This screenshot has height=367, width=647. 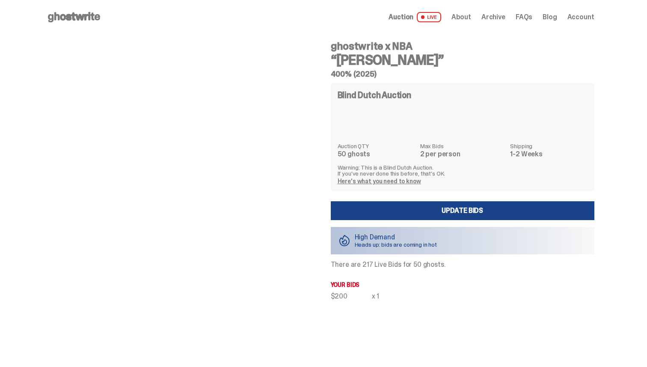 I want to click on span: Archive, so click(x=493, y=17).